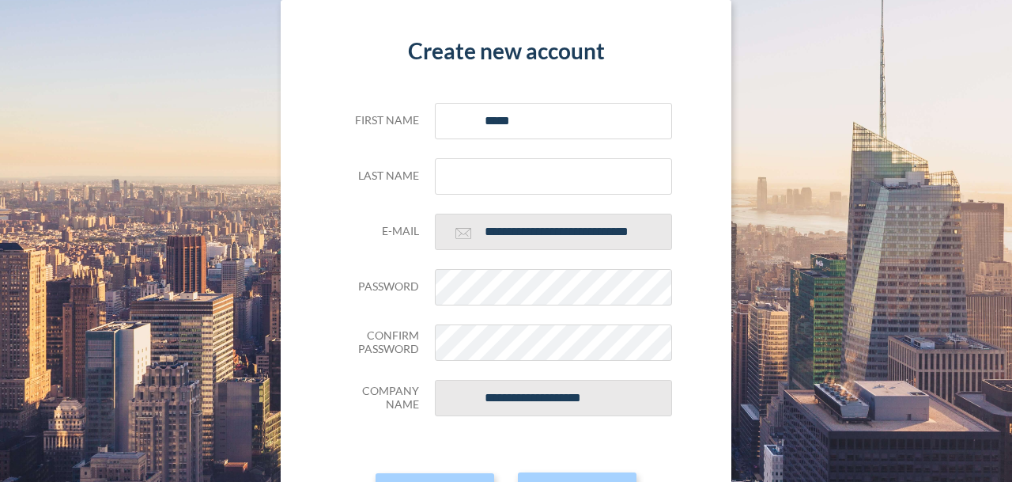  What do you see at coordinates (380, 231) in the screenshot?
I see `h5: E-mail` at bounding box center [380, 231].